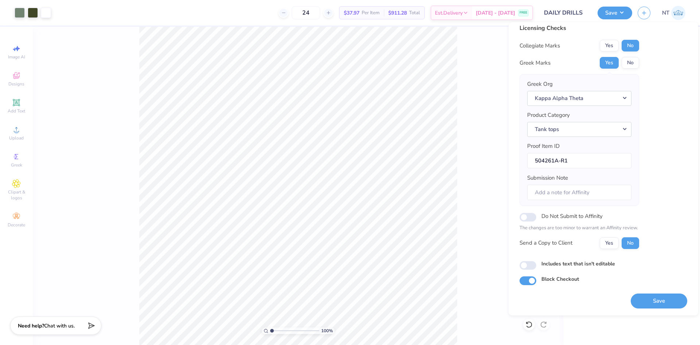 The width and height of the screenshot is (700, 345). Describe the element at coordinates (415, 13) in the screenshot. I see `span: Total` at that location.